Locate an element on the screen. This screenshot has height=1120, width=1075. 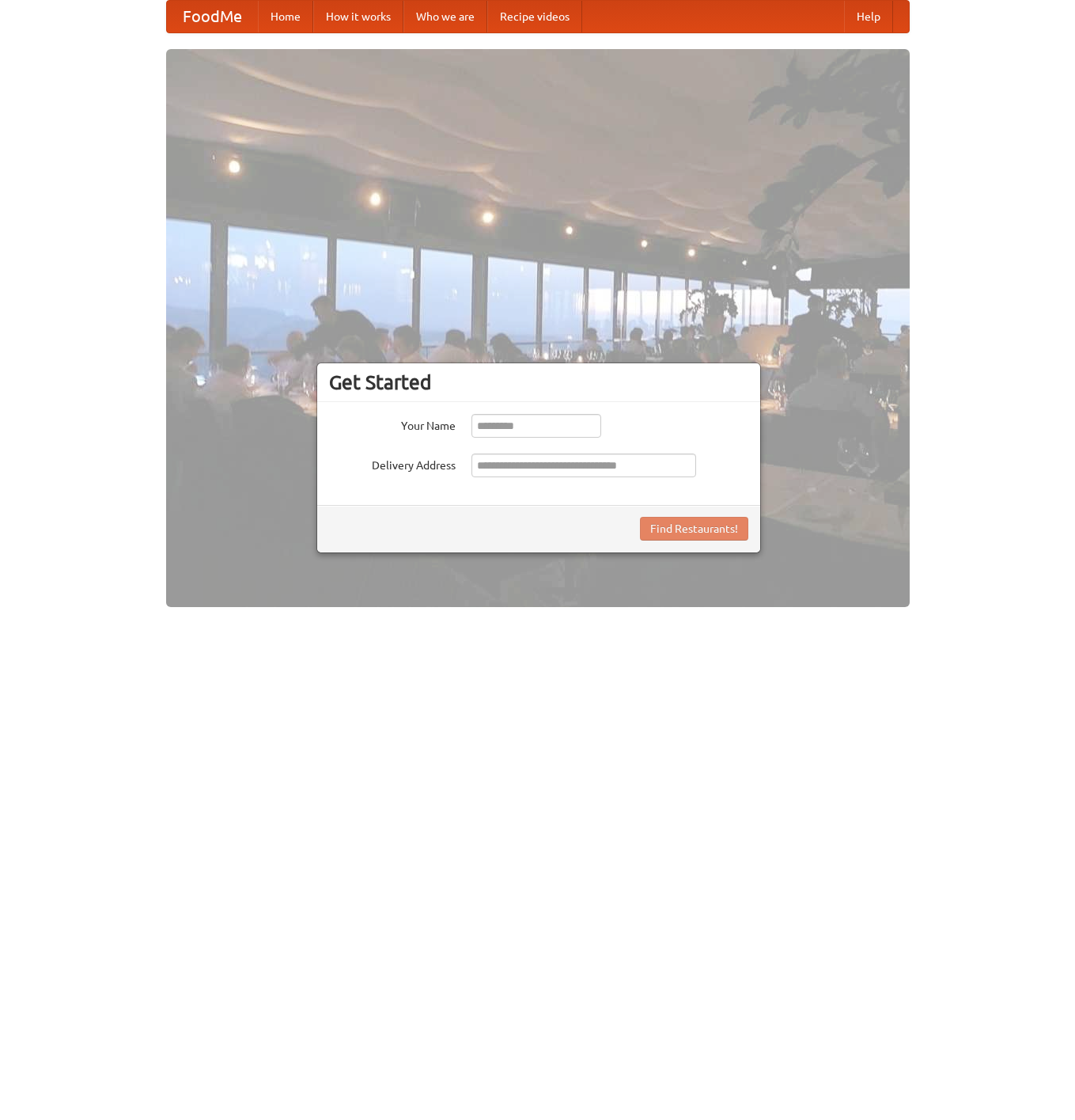
label: Your Name is located at coordinates (393, 423).